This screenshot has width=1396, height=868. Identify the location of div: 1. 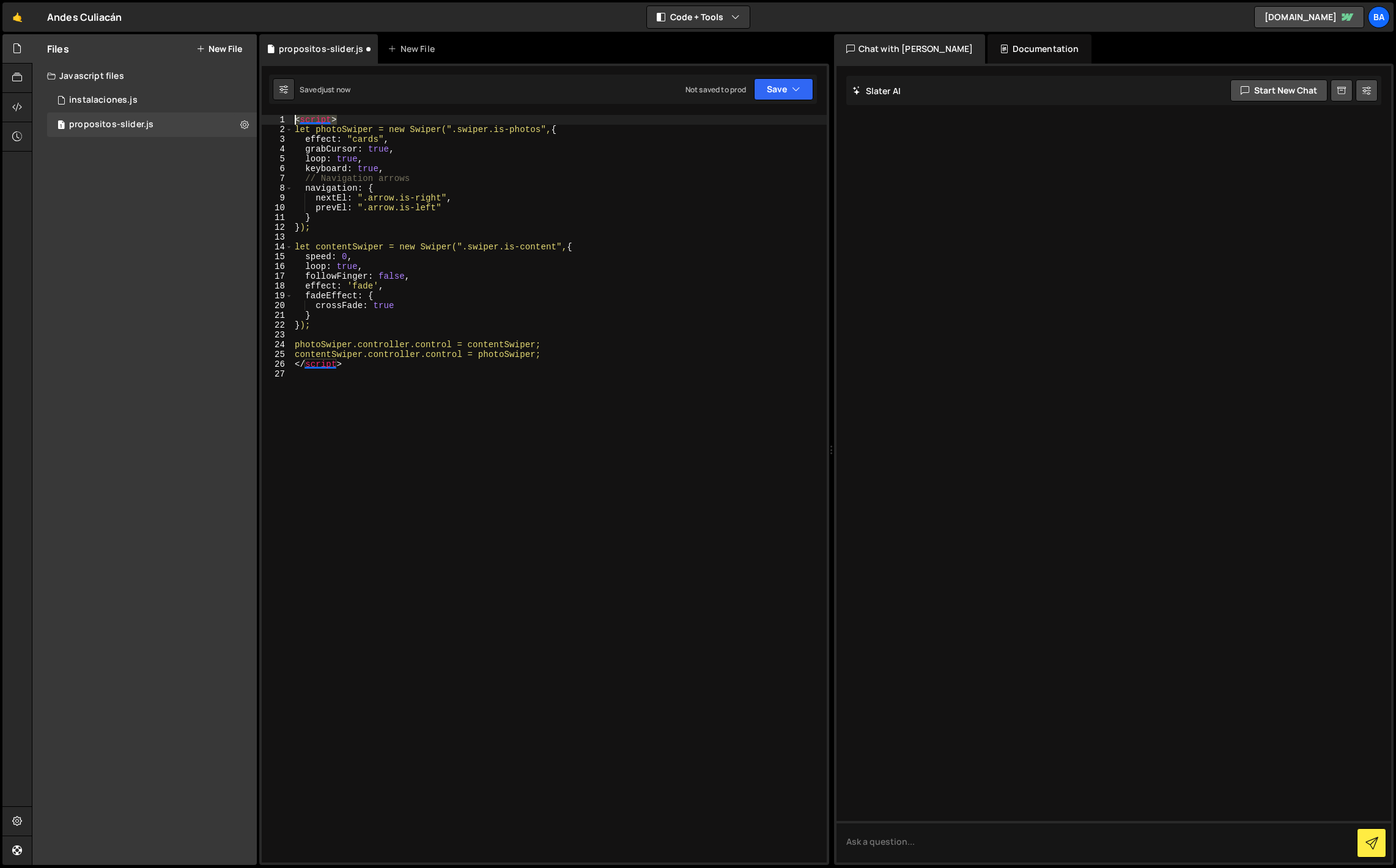
(277, 120).